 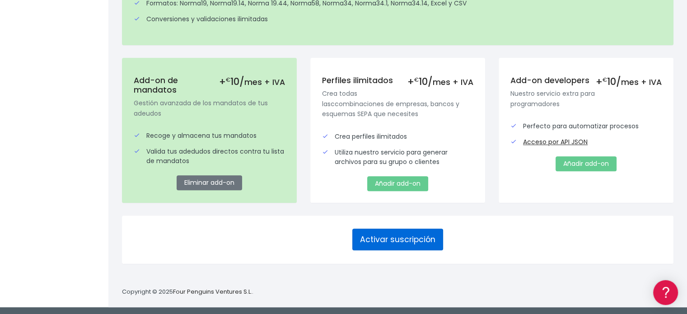 I want to click on a: Información general, so click(x=90, y=84).